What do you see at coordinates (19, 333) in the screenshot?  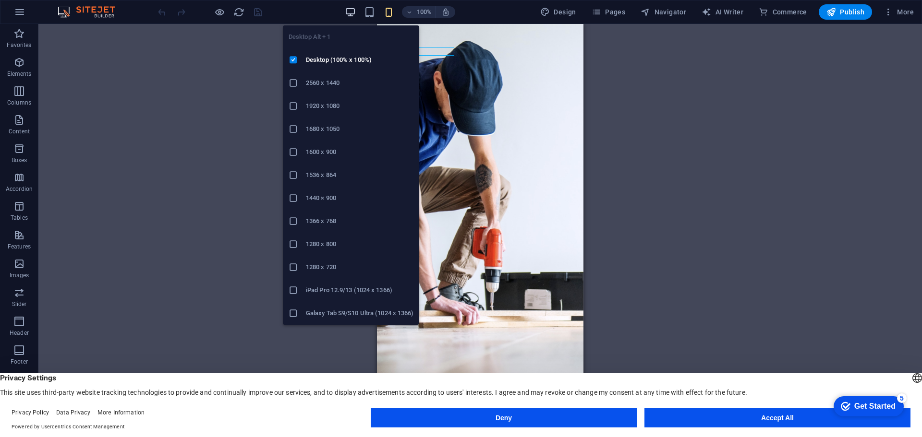 I see `p: Header` at bounding box center [19, 333].